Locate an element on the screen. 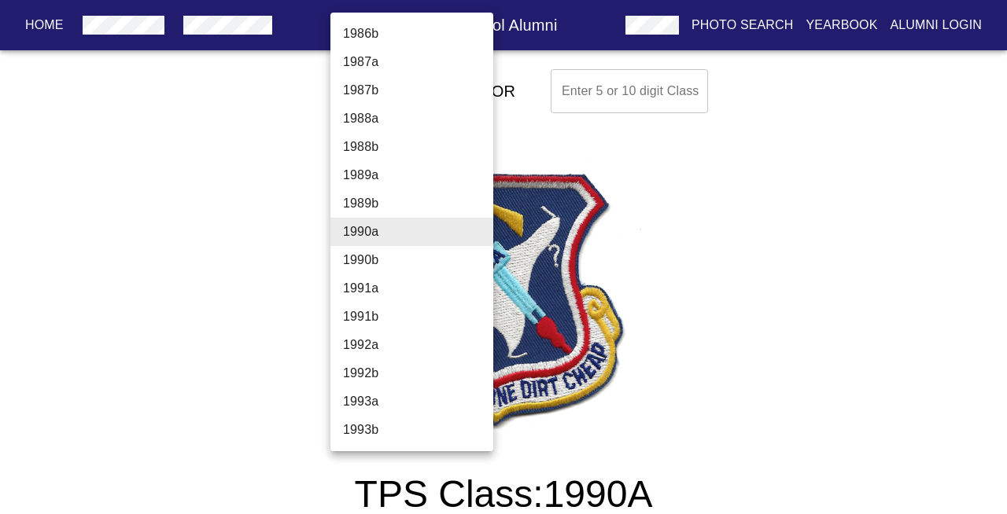 This screenshot has width=1007, height=514. li: 1991a is located at coordinates (411, 289).